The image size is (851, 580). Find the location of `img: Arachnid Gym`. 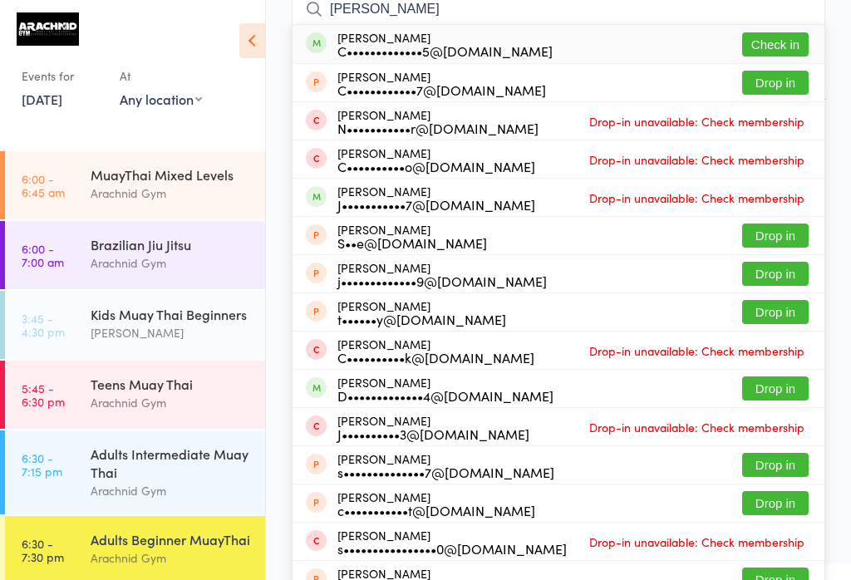

img: Arachnid Gym is located at coordinates (47, 29).